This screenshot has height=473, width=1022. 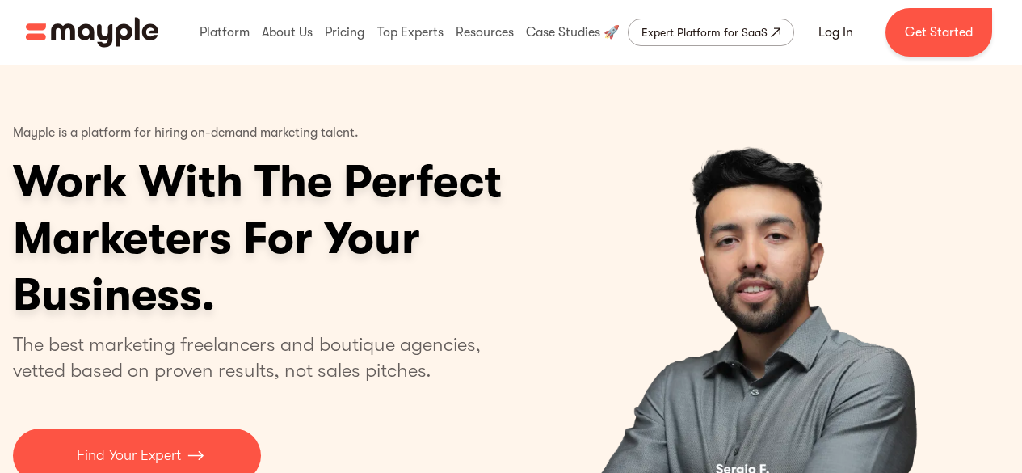 What do you see at coordinates (225, 32) in the screenshot?
I see `div: Platform` at bounding box center [225, 32].